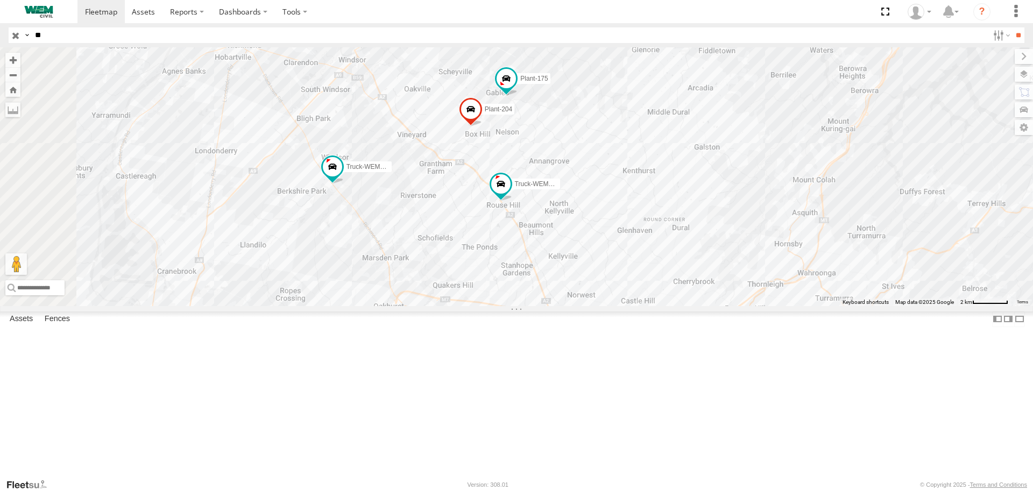 The height and width of the screenshot is (490, 1033). Describe the element at coordinates (1008, 319) in the screenshot. I see `label: Dock Summary Table to the Right` at that location.